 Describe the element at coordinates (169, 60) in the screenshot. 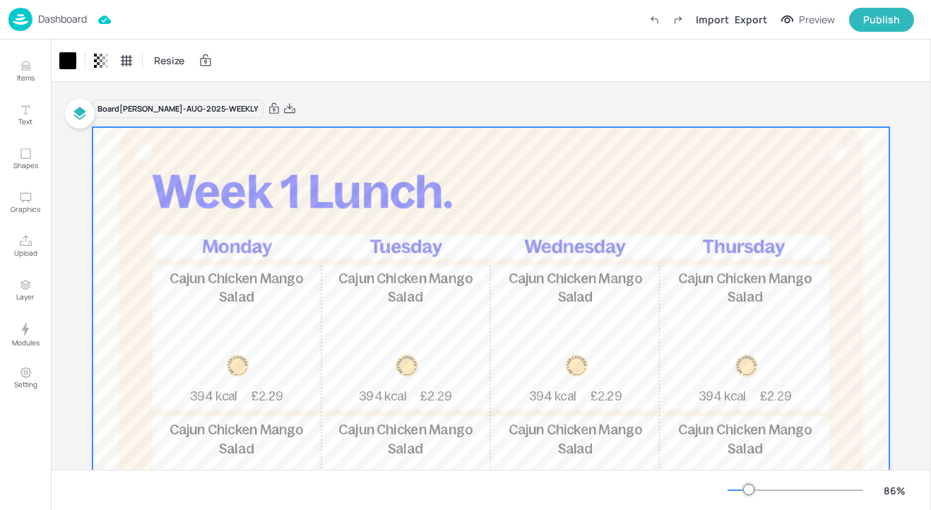

I see `span: Resize` at that location.